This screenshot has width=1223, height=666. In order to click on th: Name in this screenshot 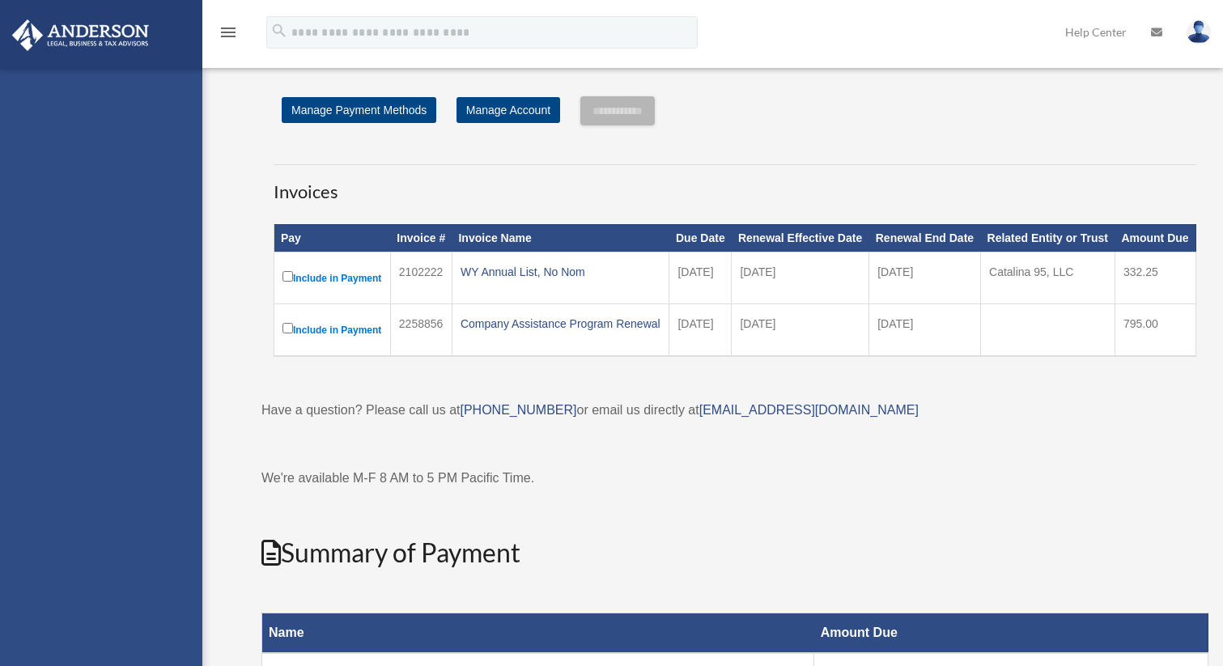, I will do `click(538, 634)`.